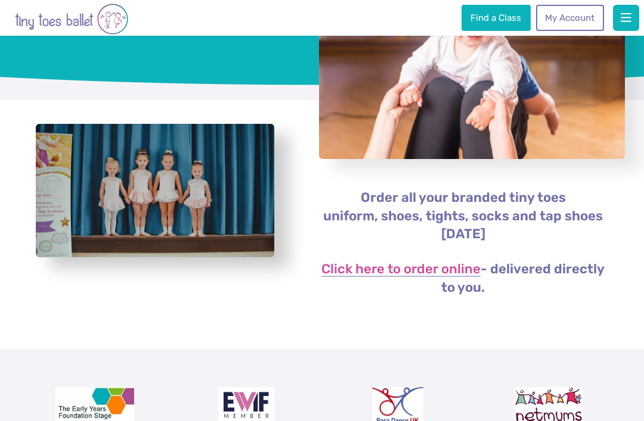 This screenshot has height=421, width=644. What do you see at coordinates (72, 19) in the screenshot?
I see `img: tiny toes ballet` at bounding box center [72, 19].